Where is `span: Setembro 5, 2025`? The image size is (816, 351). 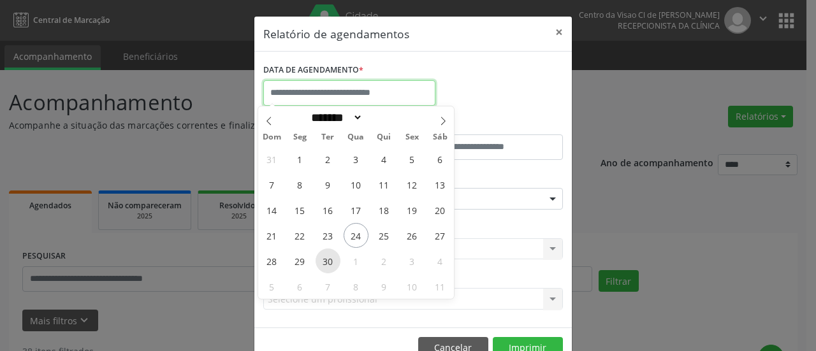 span: Setembro 5, 2025 is located at coordinates (412, 159).